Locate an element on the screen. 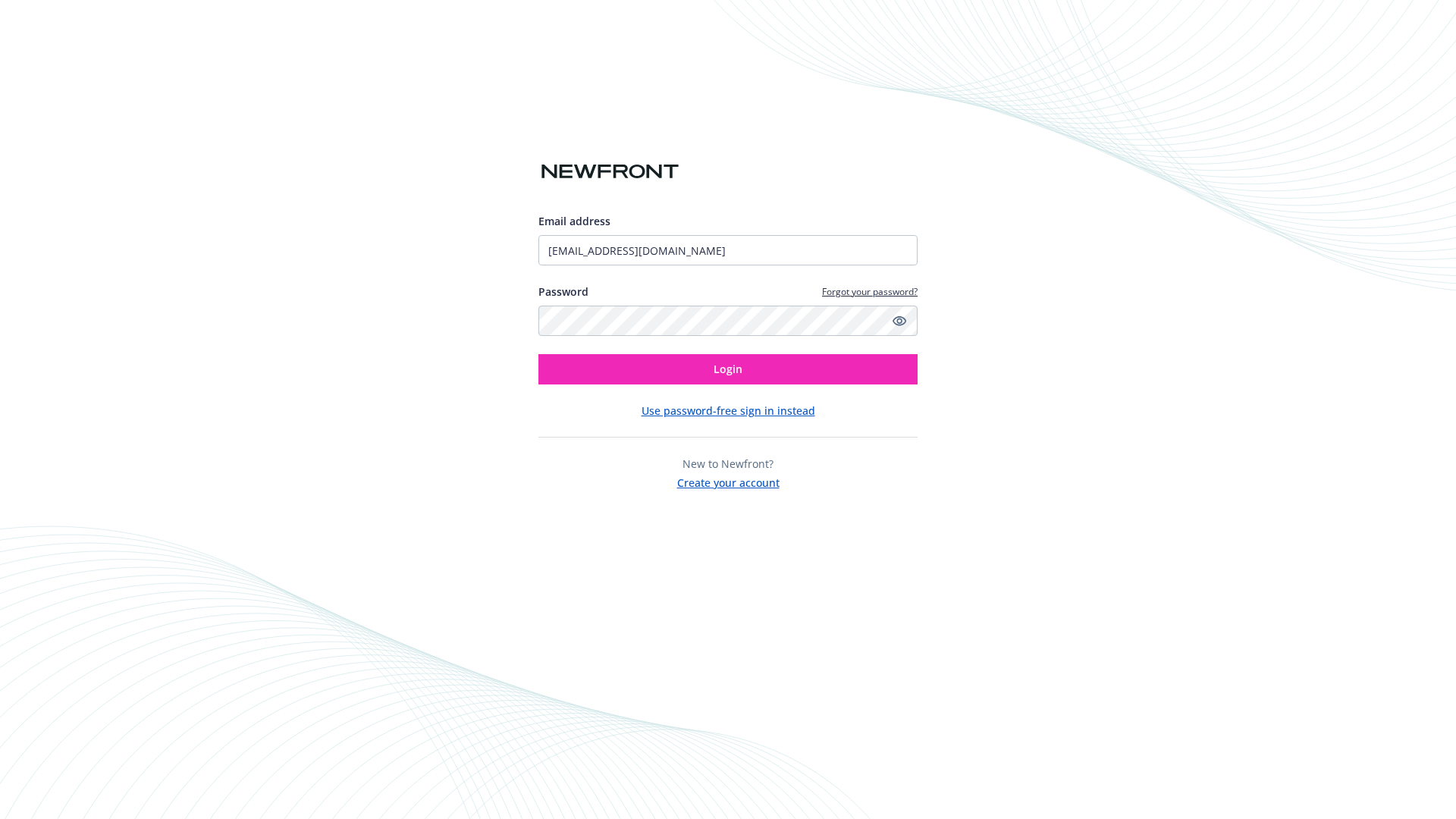  input: Enter your email is located at coordinates (728, 250).